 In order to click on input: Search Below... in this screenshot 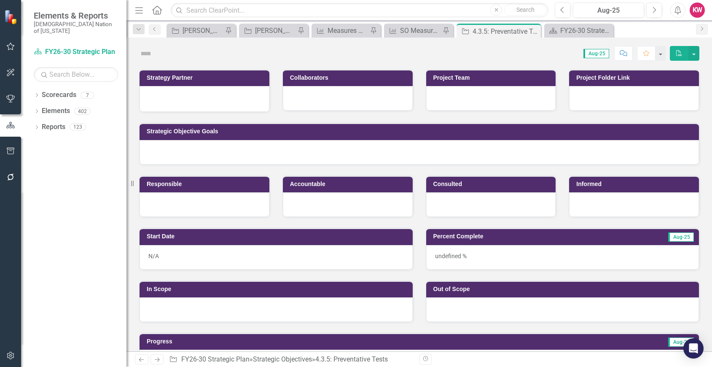, I will do `click(76, 74)`.